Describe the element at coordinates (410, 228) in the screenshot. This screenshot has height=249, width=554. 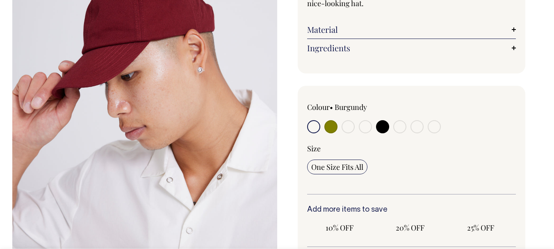
I see `input: 20% OFF` at that location.